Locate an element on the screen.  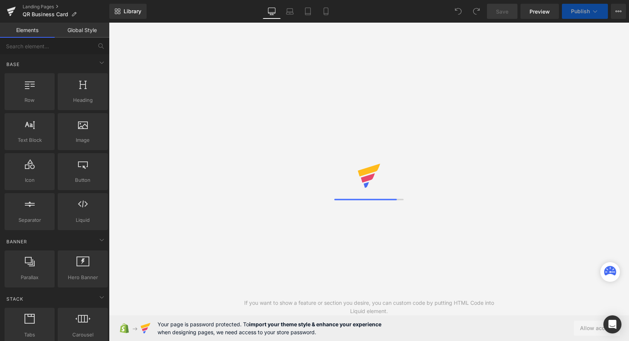
span: Your page is password protected. To when designing pages, we need access to your store password. is located at coordinates (270, 328).